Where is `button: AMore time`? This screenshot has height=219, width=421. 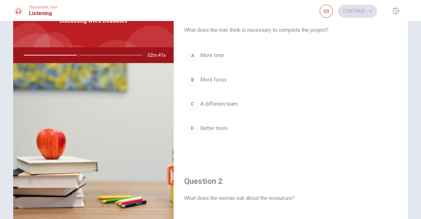 button: AMore time is located at coordinates (290, 56).